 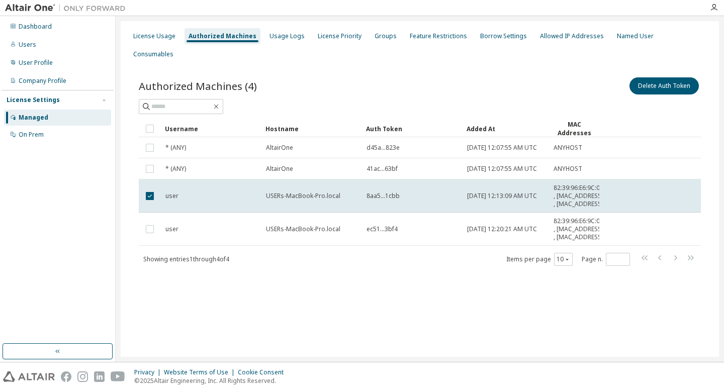 I want to click on div: Company Profile, so click(x=42, y=81).